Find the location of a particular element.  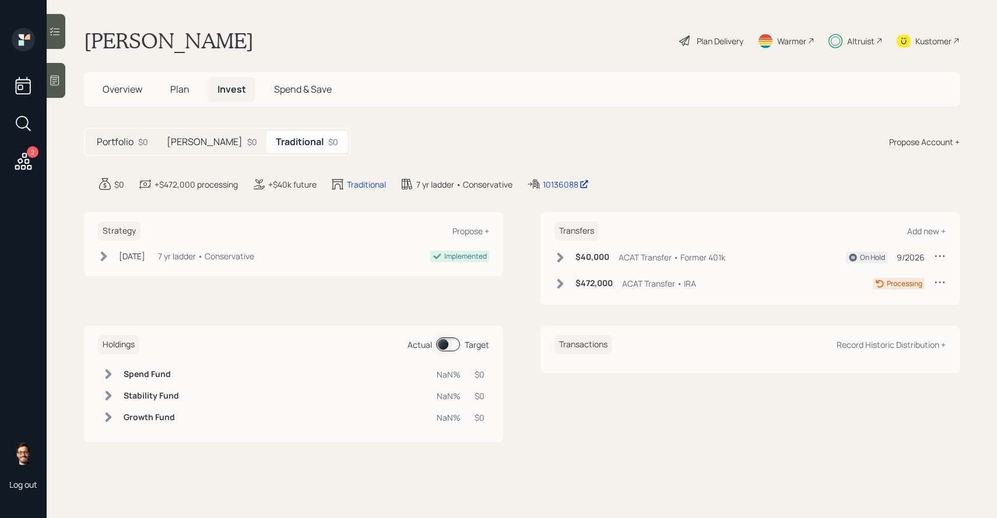

div: 2 is located at coordinates (33, 152).